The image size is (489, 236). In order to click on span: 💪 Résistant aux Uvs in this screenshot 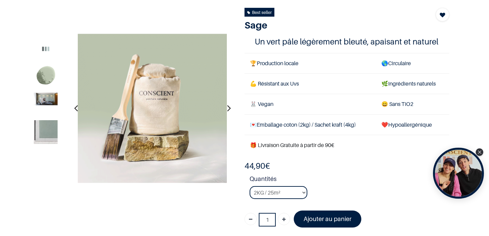, I will do `click(274, 83)`.